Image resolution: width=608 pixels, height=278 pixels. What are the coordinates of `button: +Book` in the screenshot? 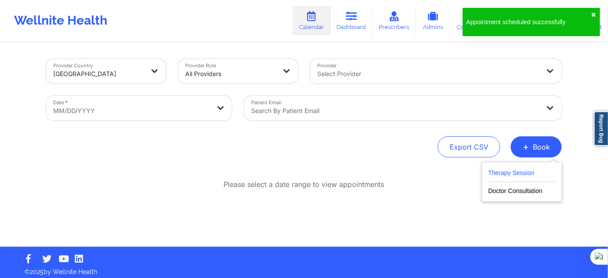 It's located at (536, 147).